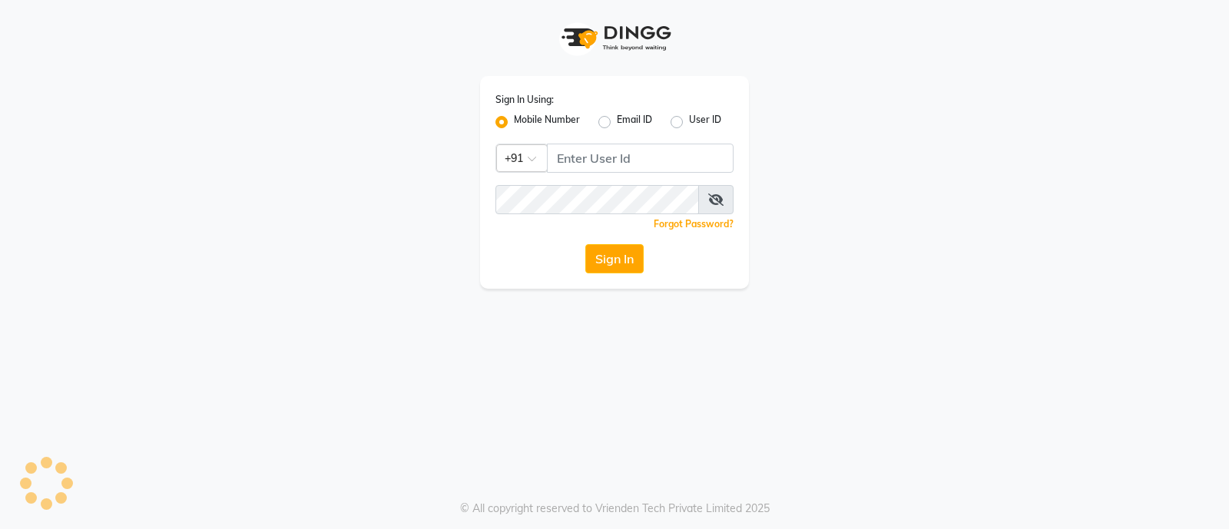 Image resolution: width=1229 pixels, height=529 pixels. Describe the element at coordinates (694, 224) in the screenshot. I see `a: Forgot Password?` at that location.